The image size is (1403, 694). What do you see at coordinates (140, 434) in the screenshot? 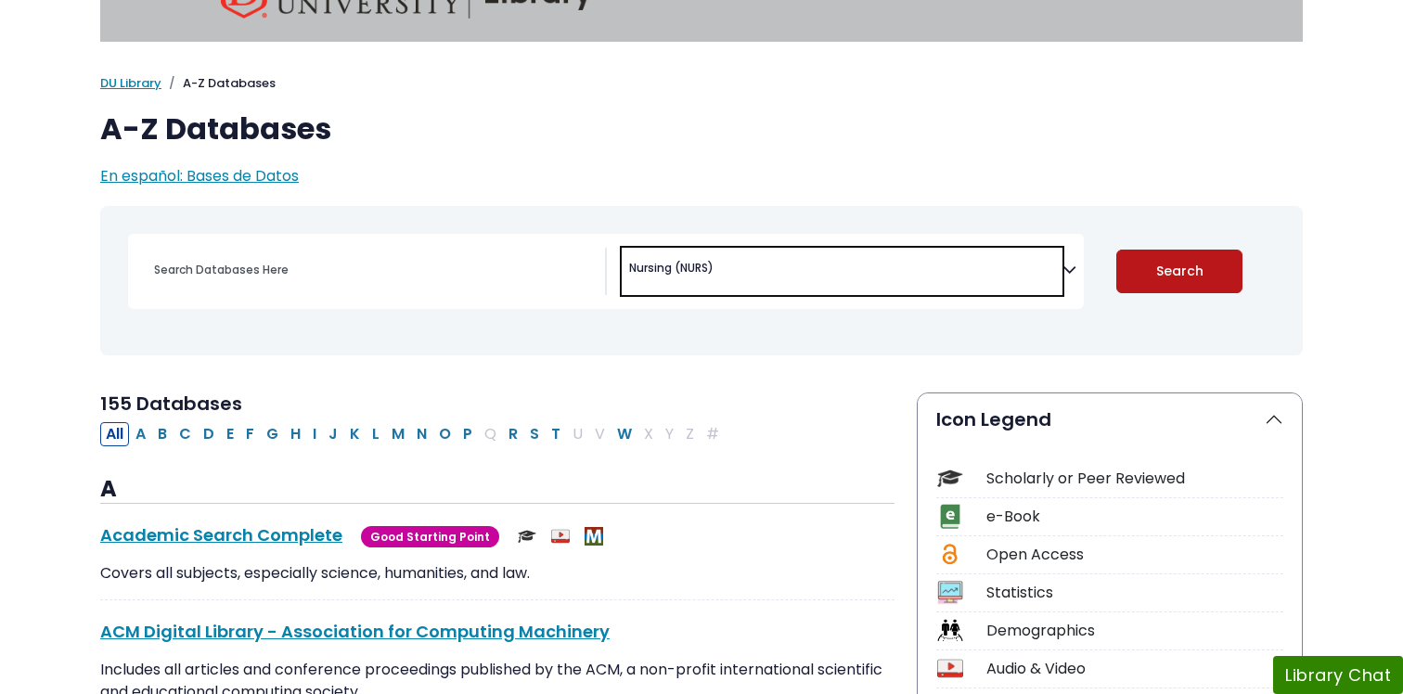
I see `button: Filter Results A` at bounding box center [140, 434].